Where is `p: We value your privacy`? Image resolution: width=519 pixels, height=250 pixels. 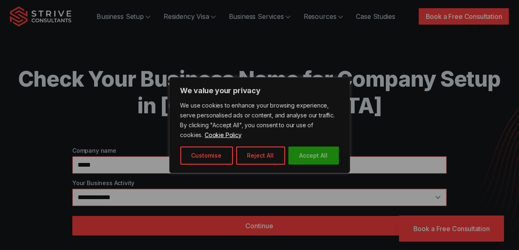
p: We value your privacy is located at coordinates (260, 91).